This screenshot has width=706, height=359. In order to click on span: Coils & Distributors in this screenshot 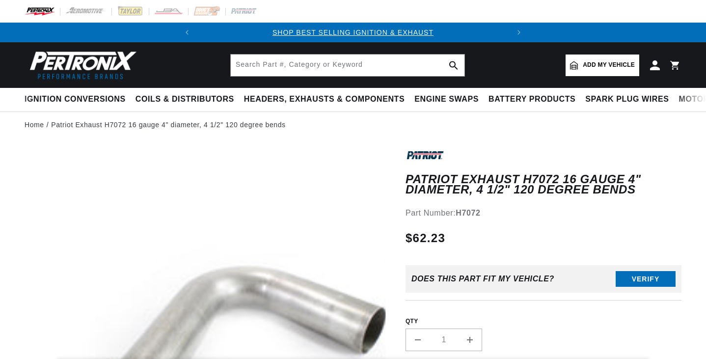, I will do `click(185, 99)`.